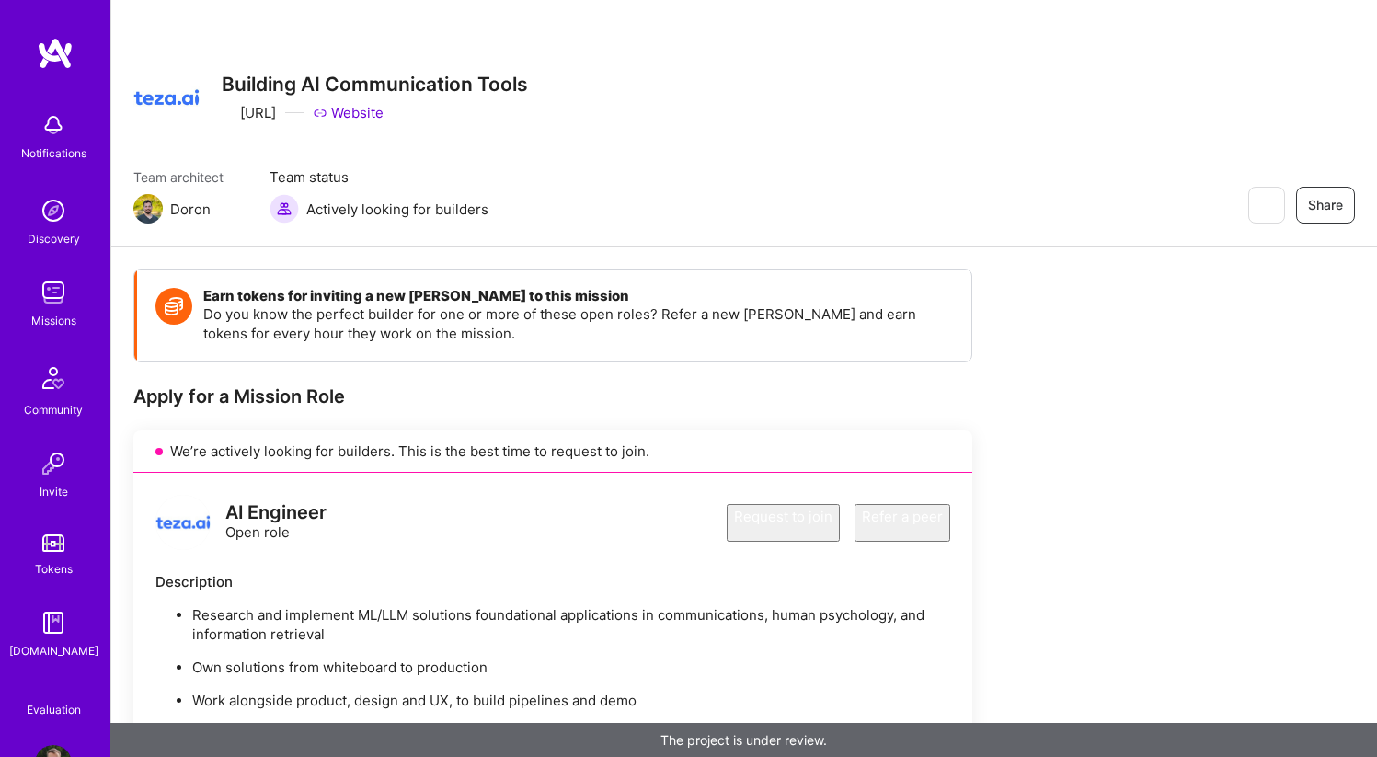 The height and width of the screenshot is (757, 1377). I want to click on img: tokens, so click(53, 543).